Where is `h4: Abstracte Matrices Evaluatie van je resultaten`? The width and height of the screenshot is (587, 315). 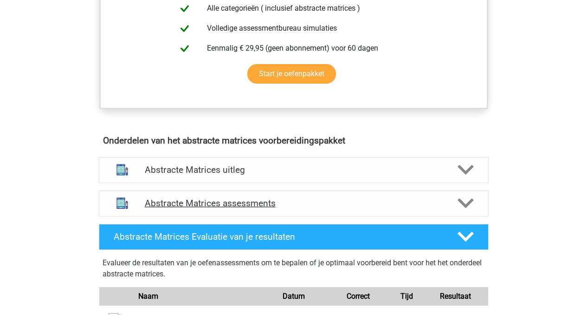 h4: Abstracte Matrices Evaluatie van je resultaten is located at coordinates (278, 236).